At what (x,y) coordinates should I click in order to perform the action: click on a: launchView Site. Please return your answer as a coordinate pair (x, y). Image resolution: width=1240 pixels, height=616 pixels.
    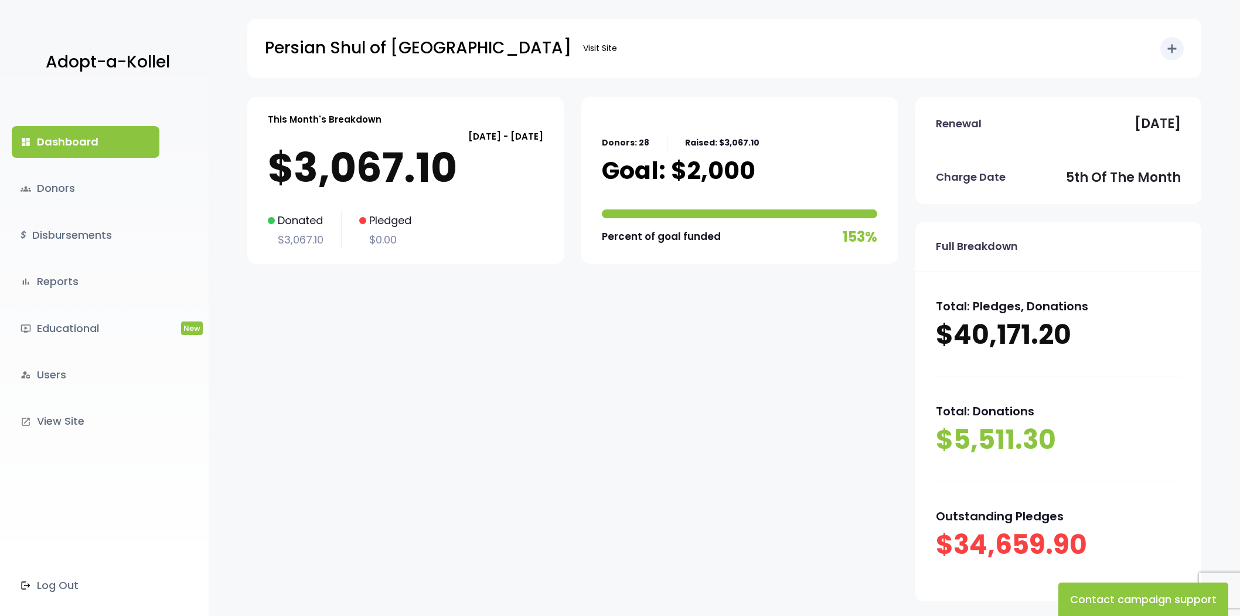
    Looking at the image, I should click on (86, 421).